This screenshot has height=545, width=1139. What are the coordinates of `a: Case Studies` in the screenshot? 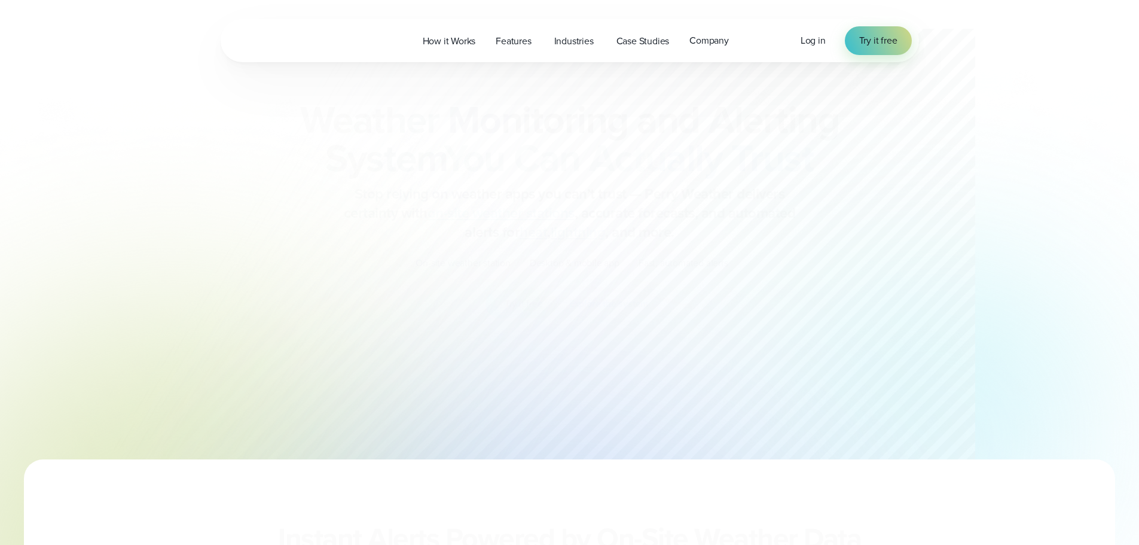 It's located at (643, 41).